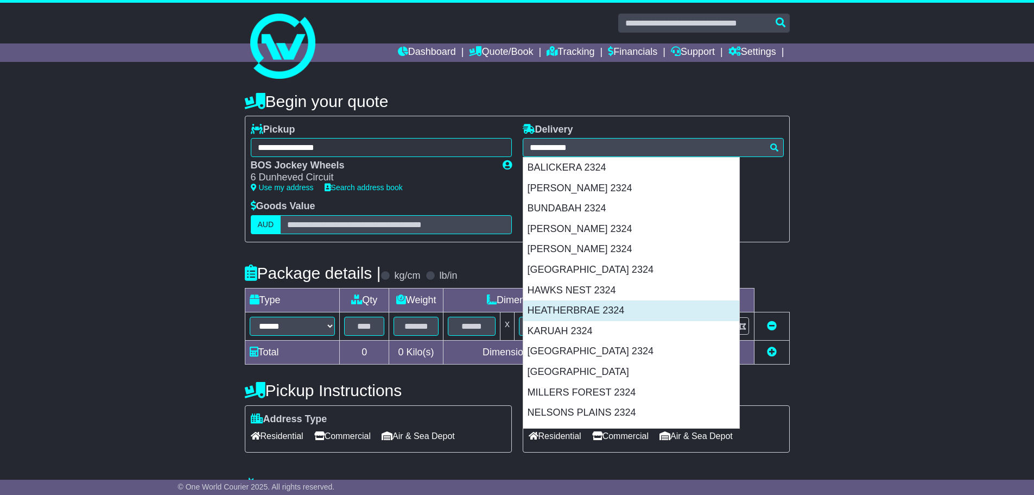 The image size is (1034, 495). I want to click on span: © One World Courier 2025. All rights reserved., so click(256, 486).